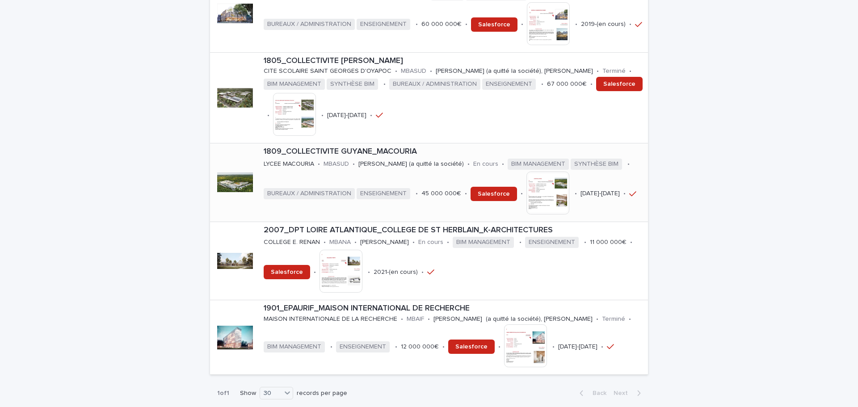 Image resolution: width=858 pixels, height=407 pixels. Describe the element at coordinates (429, 261) in the screenshot. I see `a: 2007_DPT LOIRE ATLANTIQUE_COLLEGE DE ST HERBLAIN_K-ARCHITECTURESCOLLEGE E. RENAN•MBANA•[PERSON_NA...` at that location.